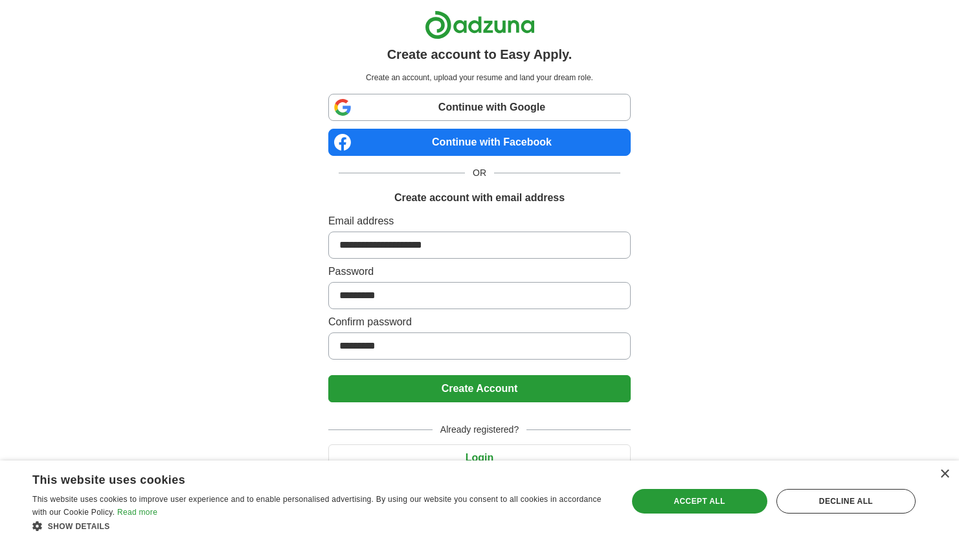  What do you see at coordinates (479, 322) in the screenshot?
I see `label: Confirm password` at bounding box center [479, 322].